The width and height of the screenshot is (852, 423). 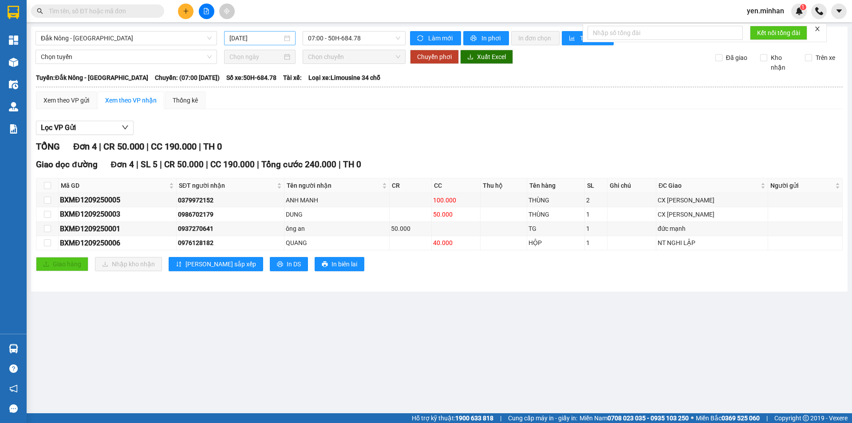 What do you see at coordinates (556, 243) in the screenshot?
I see `div: HỘP` at bounding box center [556, 243].